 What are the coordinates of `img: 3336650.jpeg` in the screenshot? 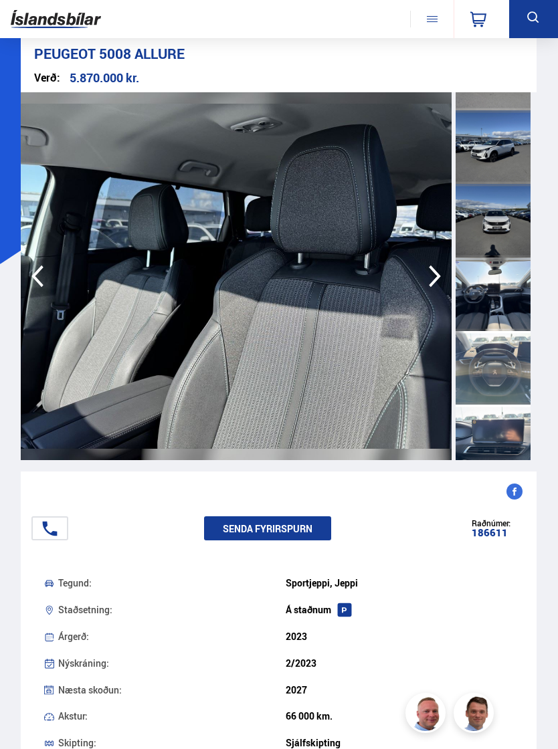 It's located at (236, 276).